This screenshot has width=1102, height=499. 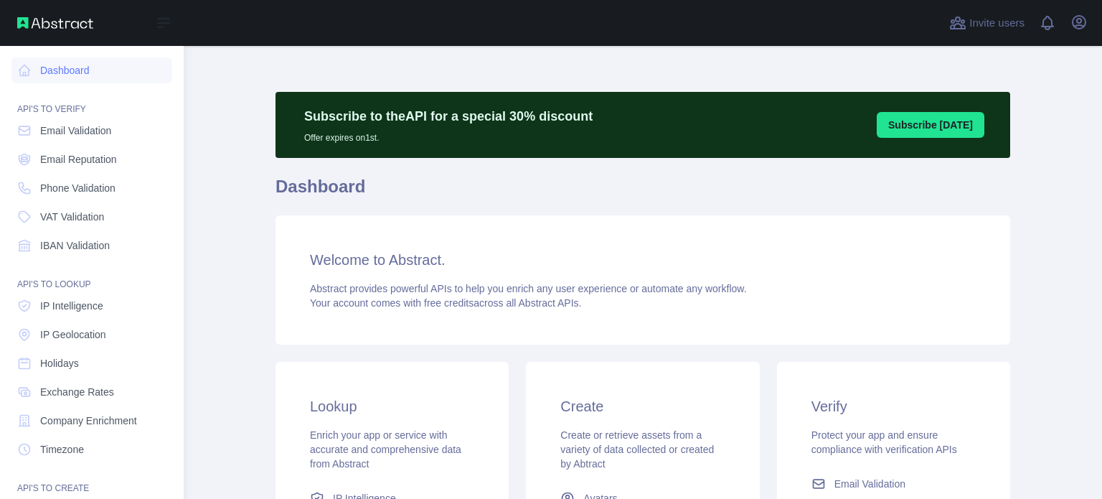 I want to click on p: Subscribe to the API for a special 30 % discount, so click(x=448, y=116).